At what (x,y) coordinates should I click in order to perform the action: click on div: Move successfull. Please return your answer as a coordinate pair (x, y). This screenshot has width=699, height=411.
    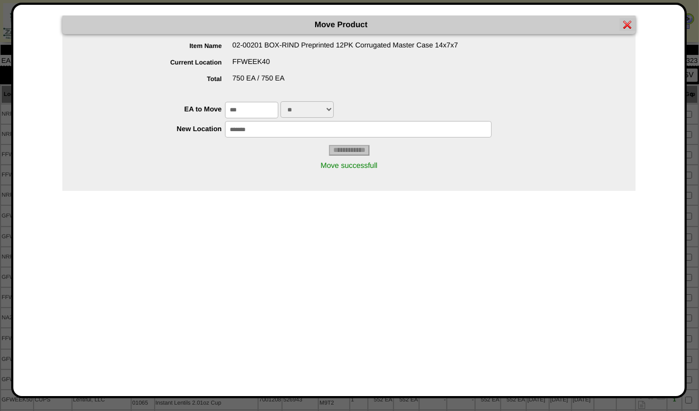
    Looking at the image, I should click on (348, 165).